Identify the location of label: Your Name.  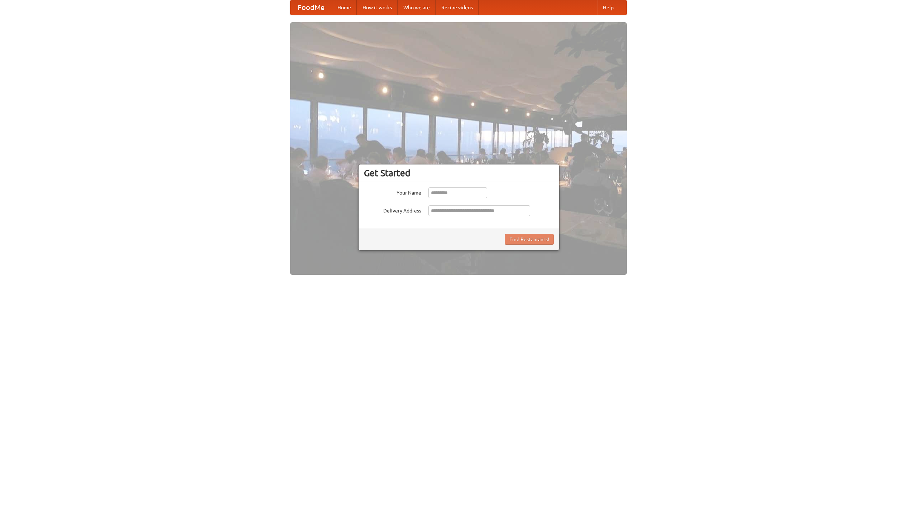
(393, 192).